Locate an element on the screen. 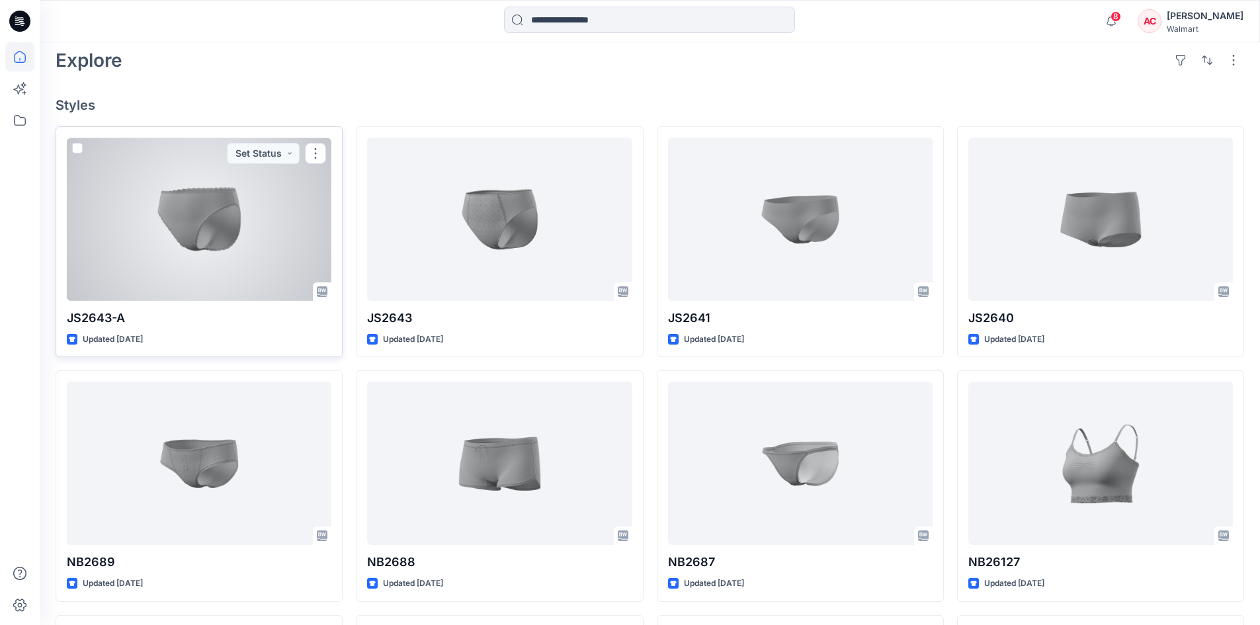 Image resolution: width=1260 pixels, height=625 pixels. p: JS2643 is located at coordinates (499, 318).